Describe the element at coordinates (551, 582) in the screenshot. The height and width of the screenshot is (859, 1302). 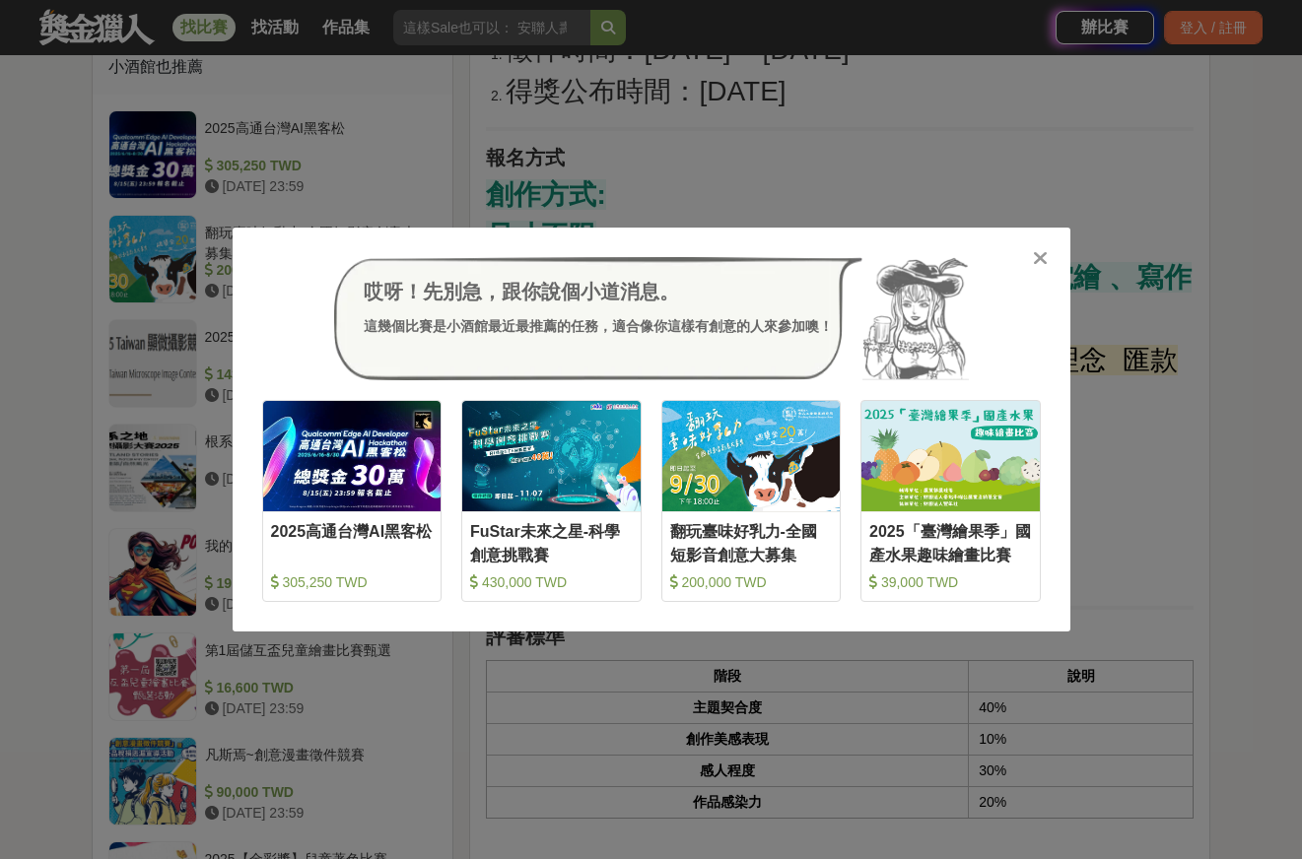
I see `div: 430,000 TWD` at that location.